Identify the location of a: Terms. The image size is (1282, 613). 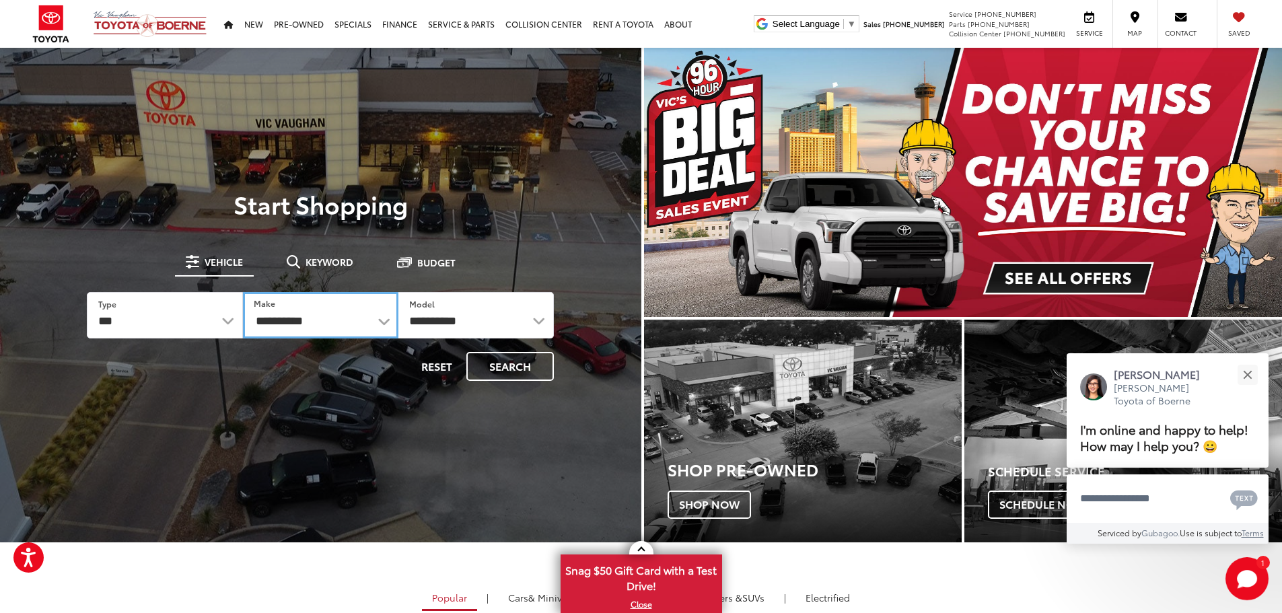
(1252, 532).